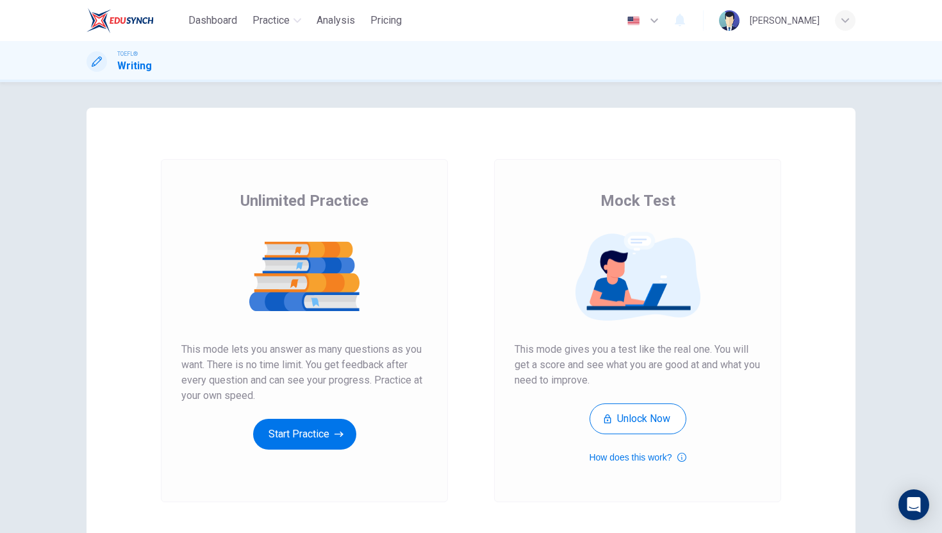  I want to click on a: EduSynch logo, so click(135, 21).